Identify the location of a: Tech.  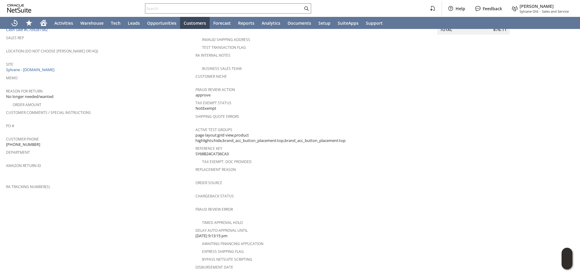
(116, 23).